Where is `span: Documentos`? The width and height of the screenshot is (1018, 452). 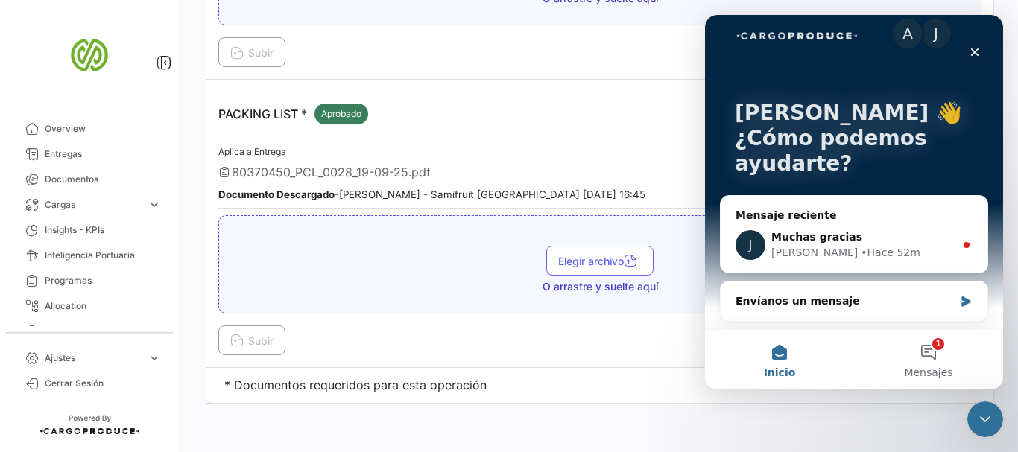
span: Documentos is located at coordinates (103, 180).